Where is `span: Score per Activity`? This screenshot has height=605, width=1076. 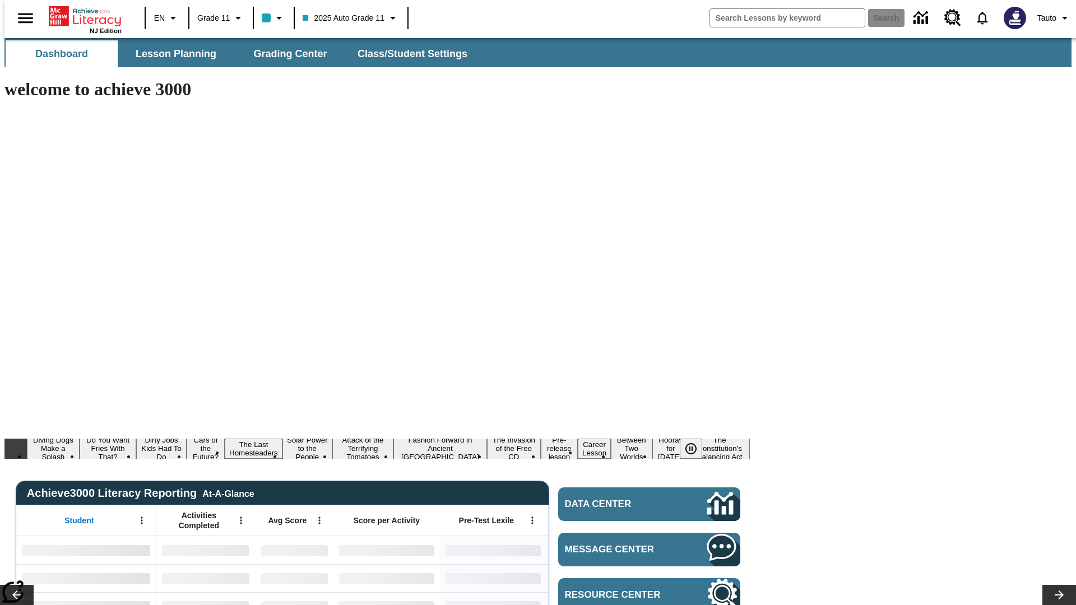 span: Score per Activity is located at coordinates (387, 521).